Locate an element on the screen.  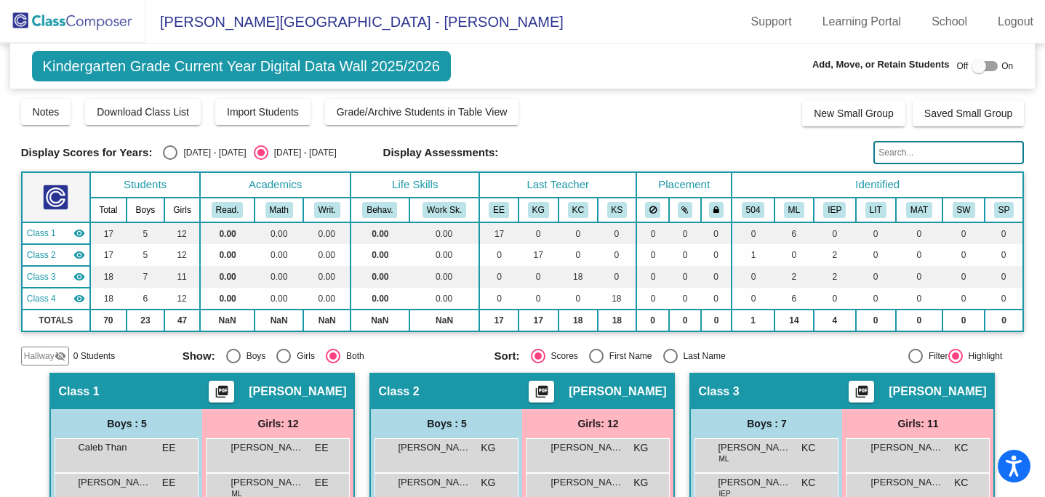
span: Off is located at coordinates (962, 66).